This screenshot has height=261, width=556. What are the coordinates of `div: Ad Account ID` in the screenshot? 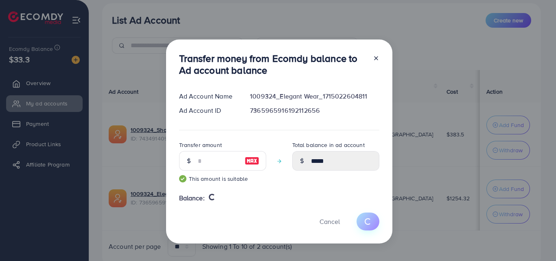 It's located at (208, 110).